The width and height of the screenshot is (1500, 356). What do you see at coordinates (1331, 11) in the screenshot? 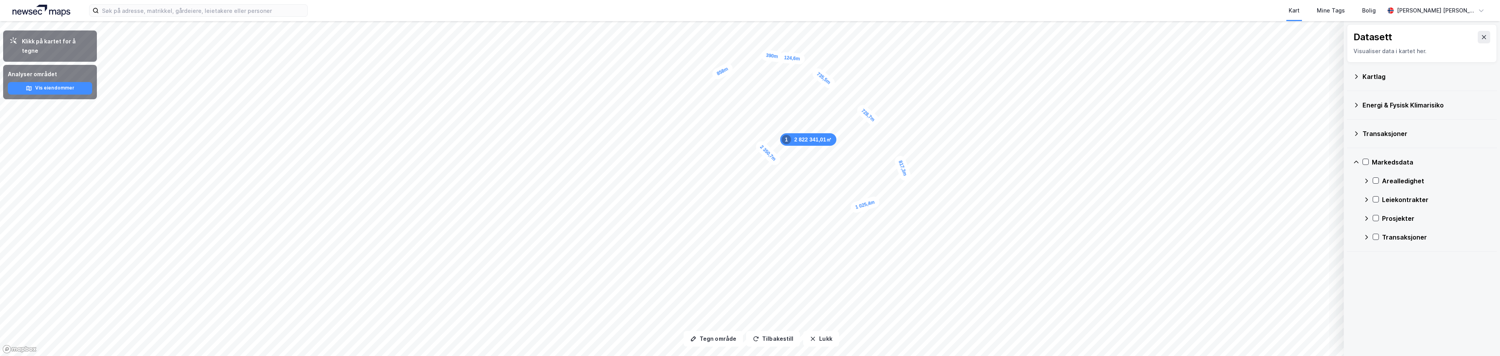
I see `div: Mine Tags` at bounding box center [1331, 11].